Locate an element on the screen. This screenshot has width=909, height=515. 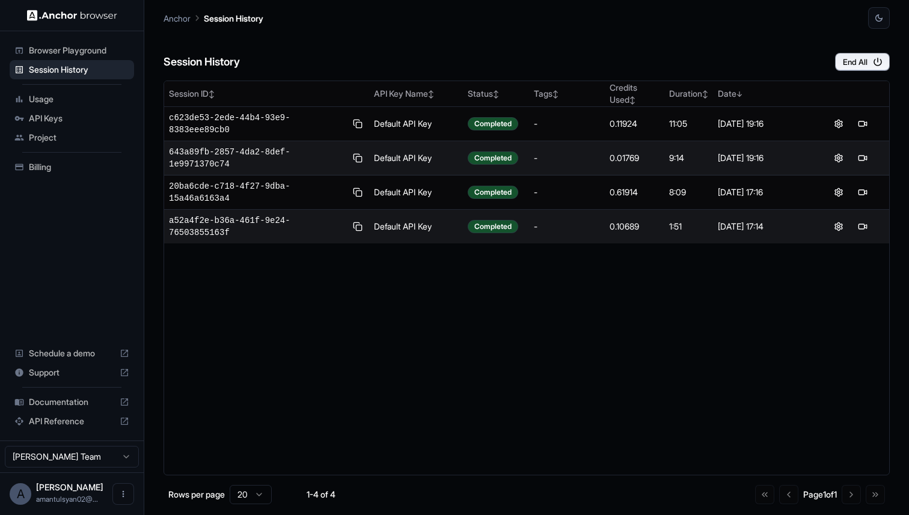
button: End All is located at coordinates (862, 62).